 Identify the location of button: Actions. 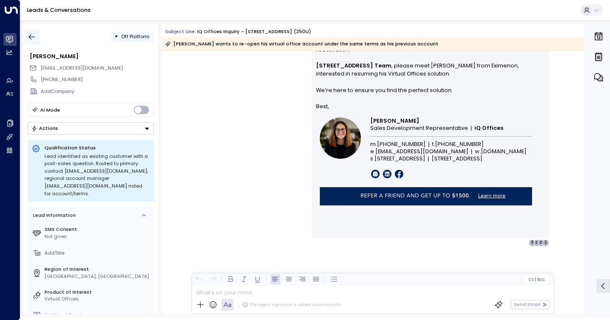
(91, 128).